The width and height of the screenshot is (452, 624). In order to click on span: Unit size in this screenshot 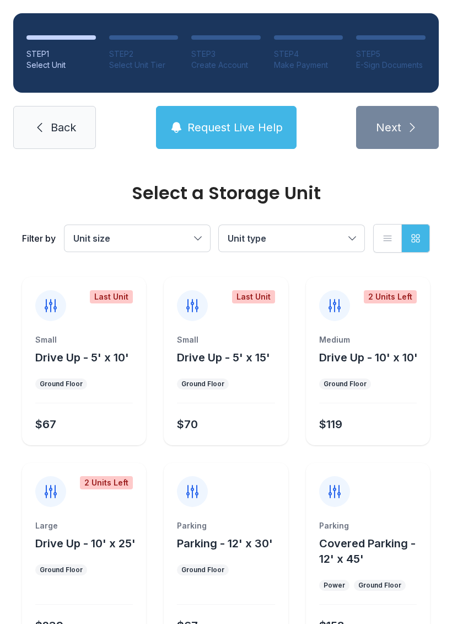, I will do `click(92, 238)`.